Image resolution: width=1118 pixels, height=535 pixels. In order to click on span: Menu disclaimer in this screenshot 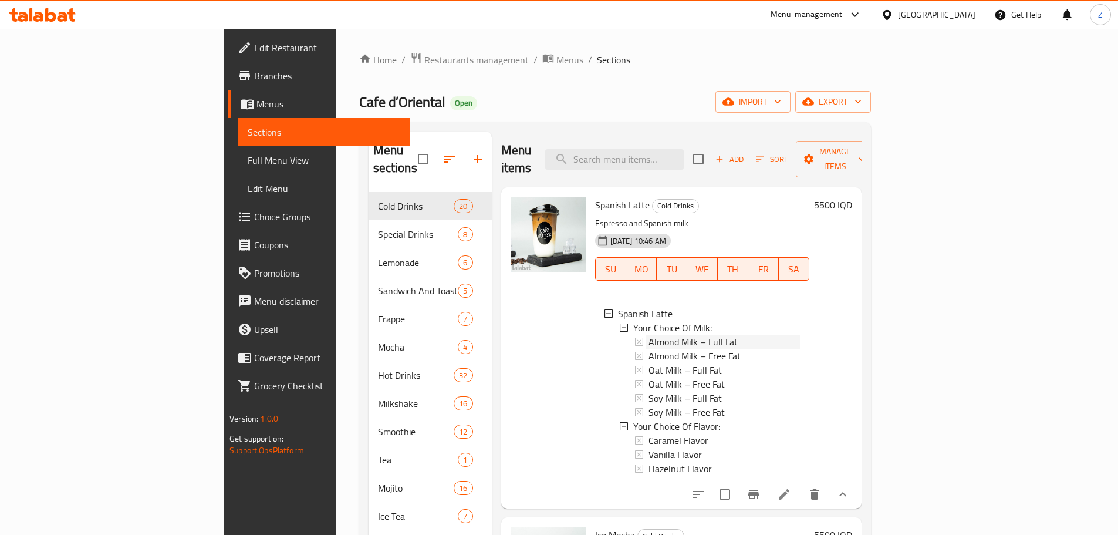, I will do `click(328, 301)`.